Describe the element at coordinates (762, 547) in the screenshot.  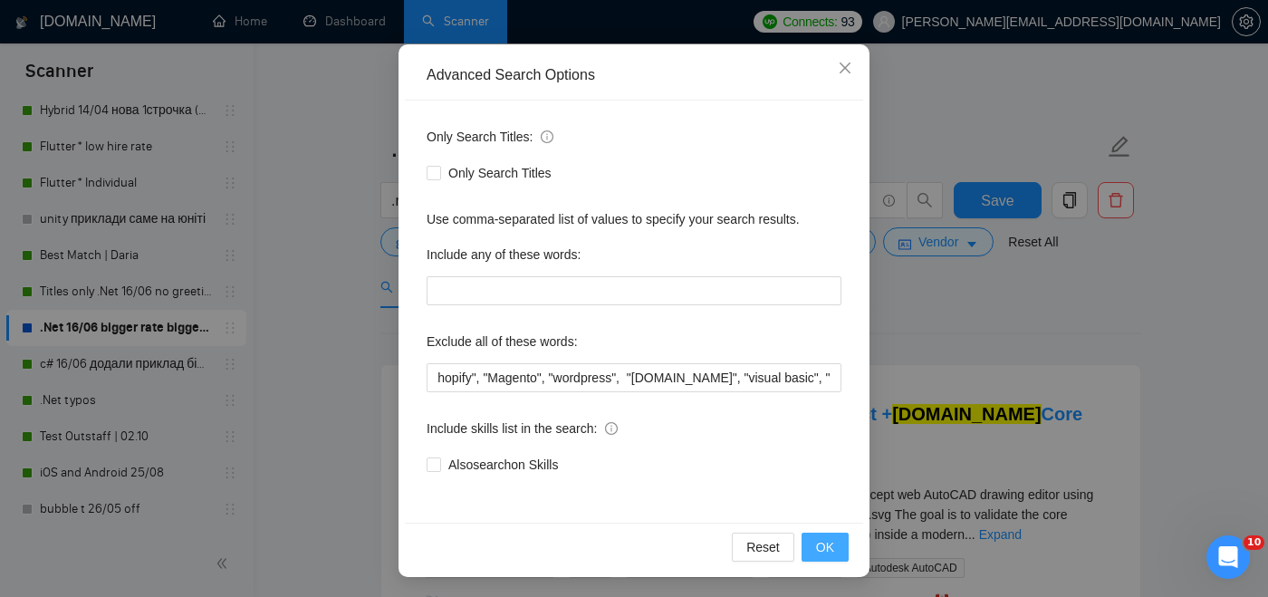
I see `button: Reset` at that location.